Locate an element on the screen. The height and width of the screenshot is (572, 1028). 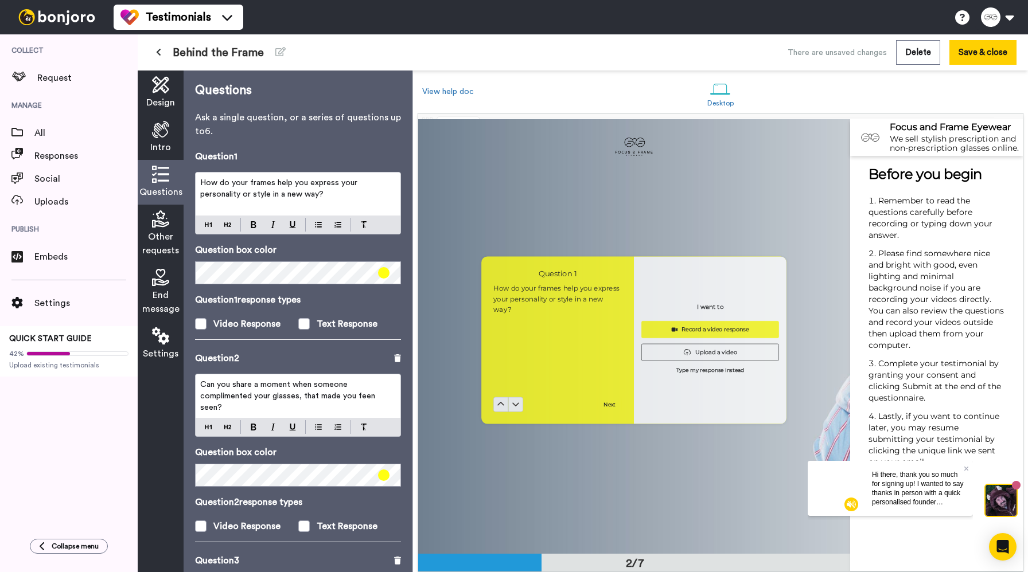
span: QUICK START GUIDE is located at coordinates (50, 339).